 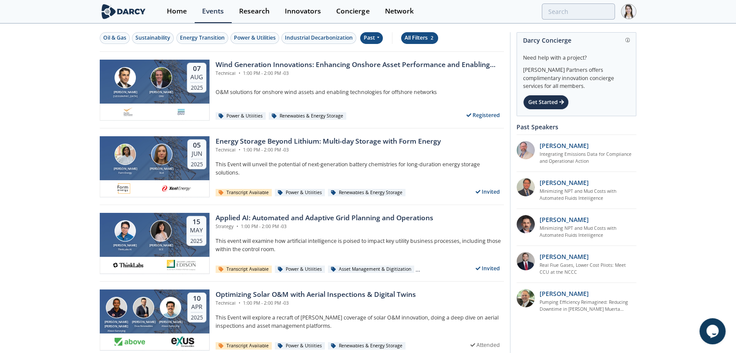 What do you see at coordinates (526, 261) in the screenshot?
I see `img: 47500b57-f1ab-48fc-99f2-2a06715d5bad` at bounding box center [526, 261].